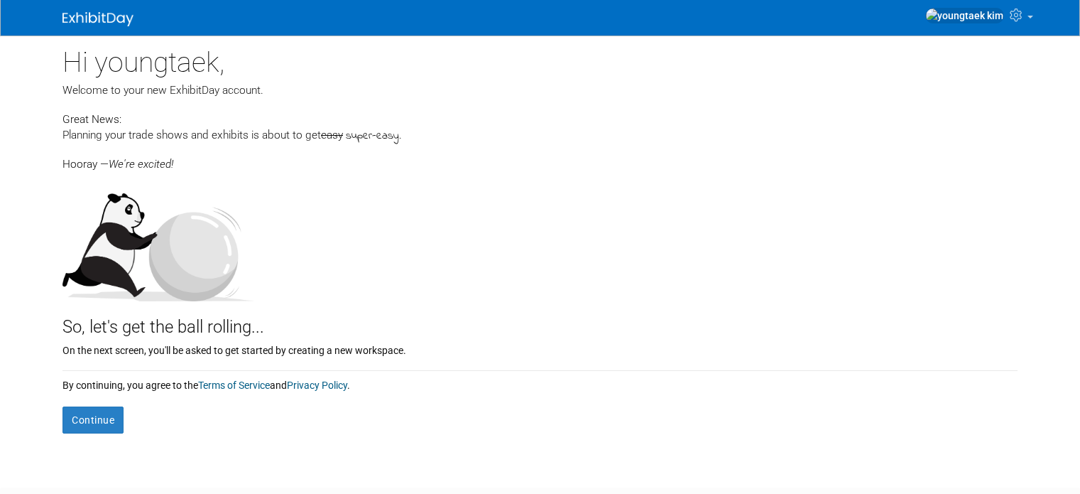 The height and width of the screenshot is (494, 1080). I want to click on div: Planning your trade shows and exhibits is about to get ., so click(540, 136).